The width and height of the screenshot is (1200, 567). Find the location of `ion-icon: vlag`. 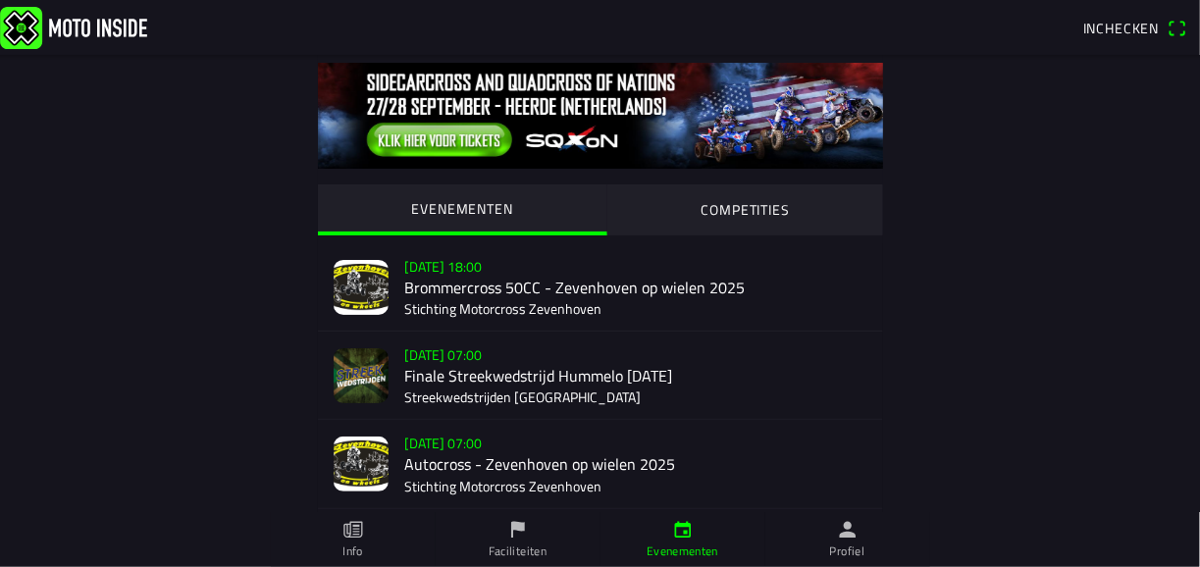

ion-icon: vlag is located at coordinates (518, 530).